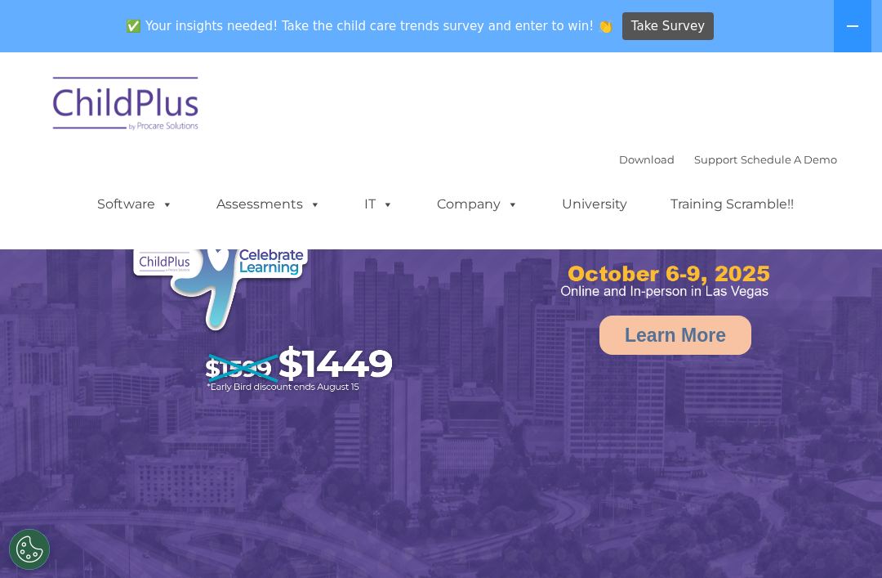 The width and height of the screenshot is (882, 578). What do you see at coordinates (668, 26) in the screenshot?
I see `a: Take Survey` at bounding box center [668, 26].